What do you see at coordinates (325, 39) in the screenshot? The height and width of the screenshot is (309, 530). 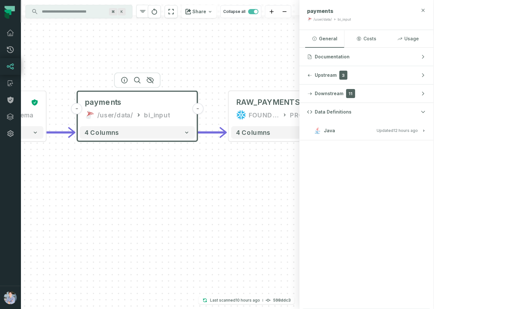 I see `button: General` at bounding box center [325, 39].